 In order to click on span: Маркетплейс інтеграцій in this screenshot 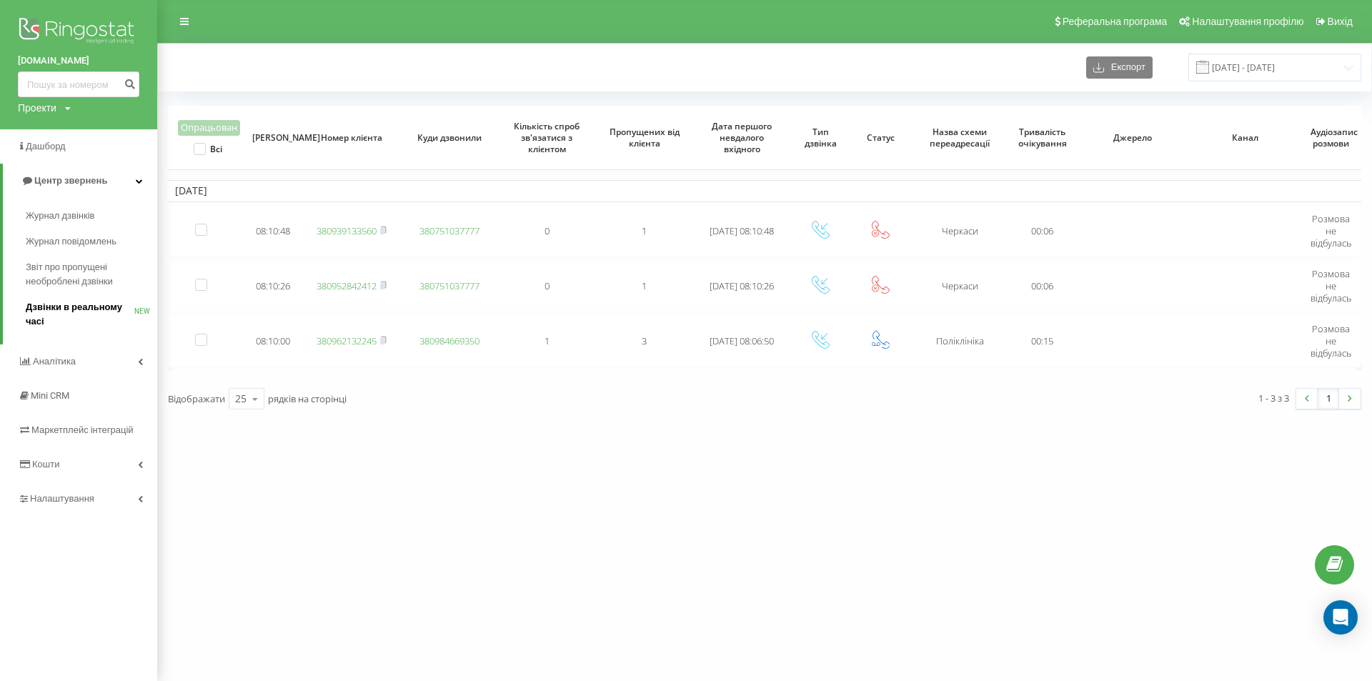, I will do `click(82, 430)`.